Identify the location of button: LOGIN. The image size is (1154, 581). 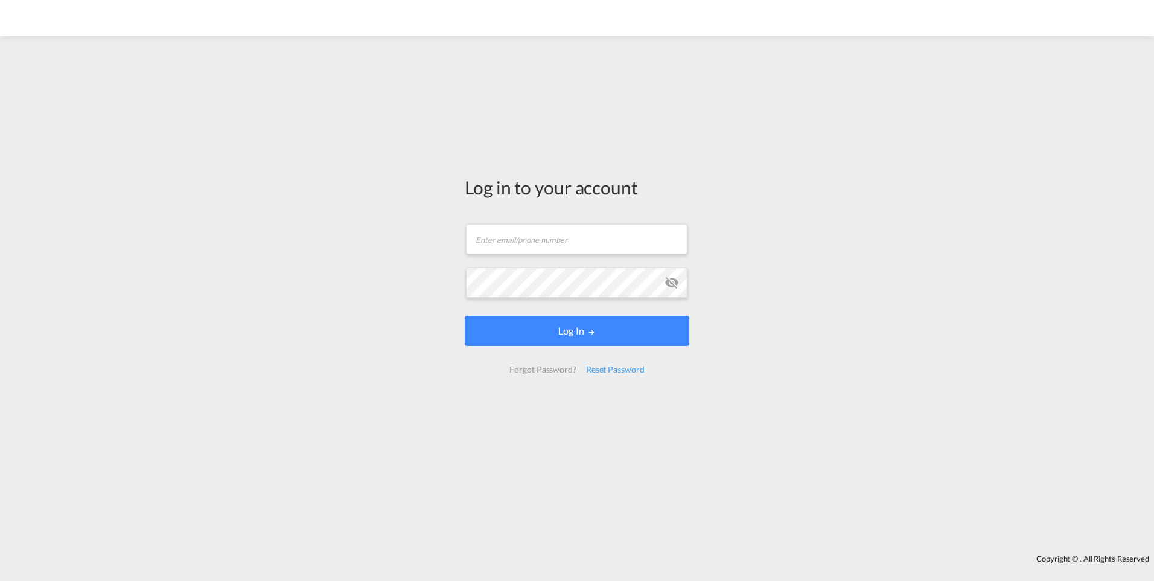
(577, 331).